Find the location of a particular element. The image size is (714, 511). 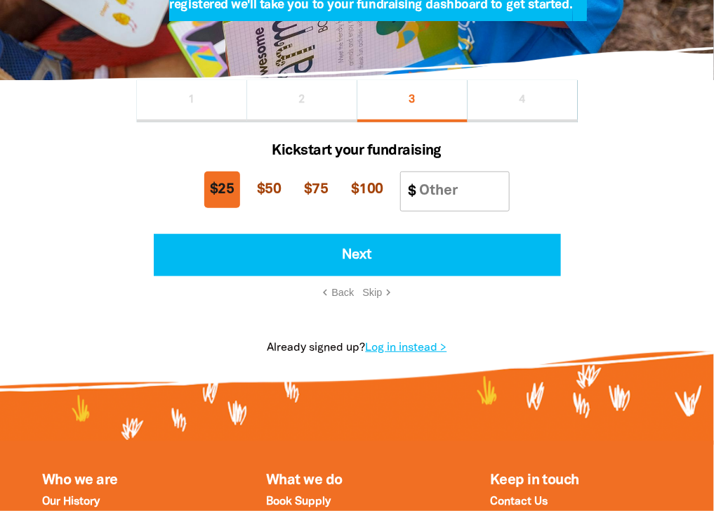

button: Skipchevron_right is located at coordinates (374, 293).